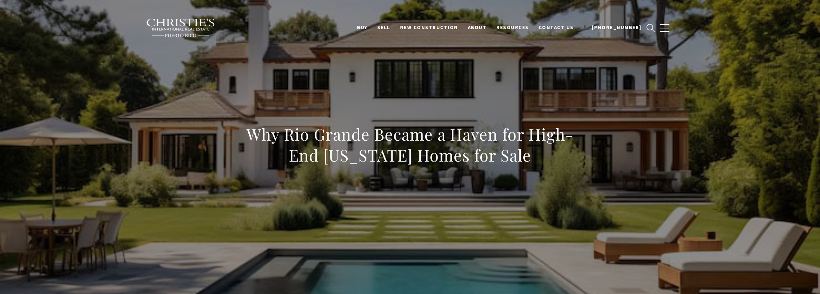 This screenshot has width=820, height=294. I want to click on a: New Construction, so click(429, 28).